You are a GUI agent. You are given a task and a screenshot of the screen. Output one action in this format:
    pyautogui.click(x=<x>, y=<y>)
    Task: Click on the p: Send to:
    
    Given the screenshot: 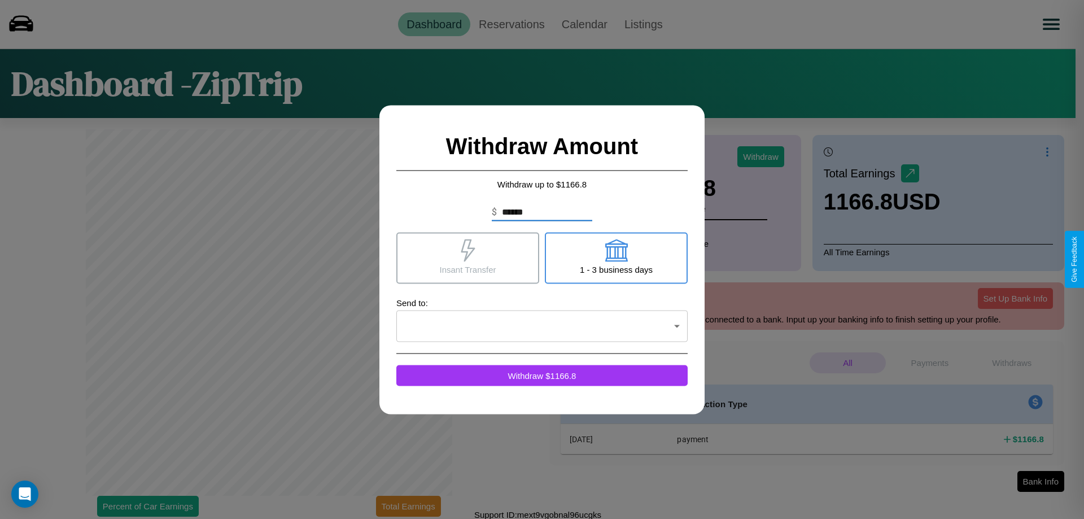 What is the action you would take?
    pyautogui.click(x=542, y=302)
    